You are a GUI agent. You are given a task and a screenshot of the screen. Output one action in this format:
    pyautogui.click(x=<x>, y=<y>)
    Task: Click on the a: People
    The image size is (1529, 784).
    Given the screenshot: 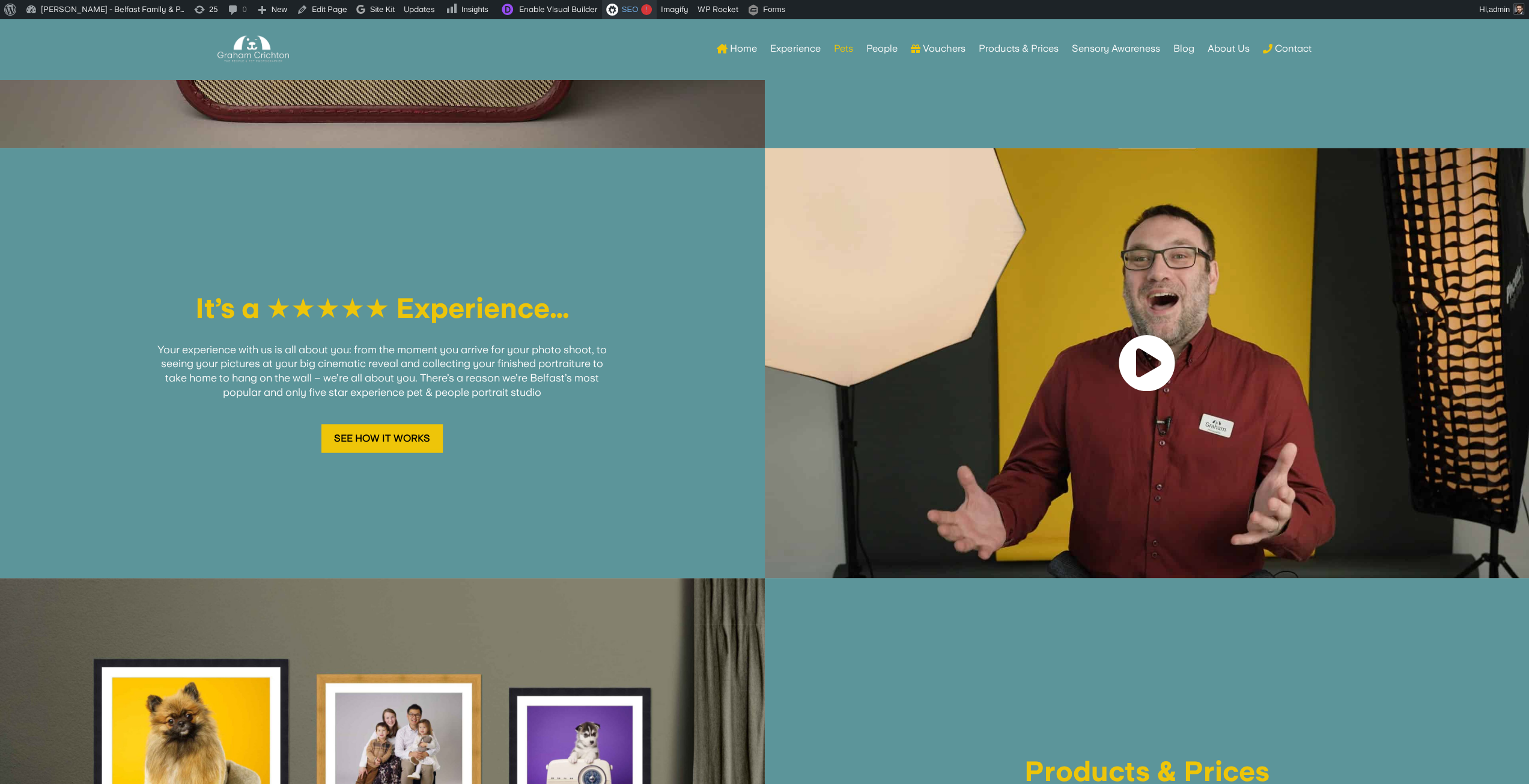 What is the action you would take?
    pyautogui.click(x=881, y=48)
    